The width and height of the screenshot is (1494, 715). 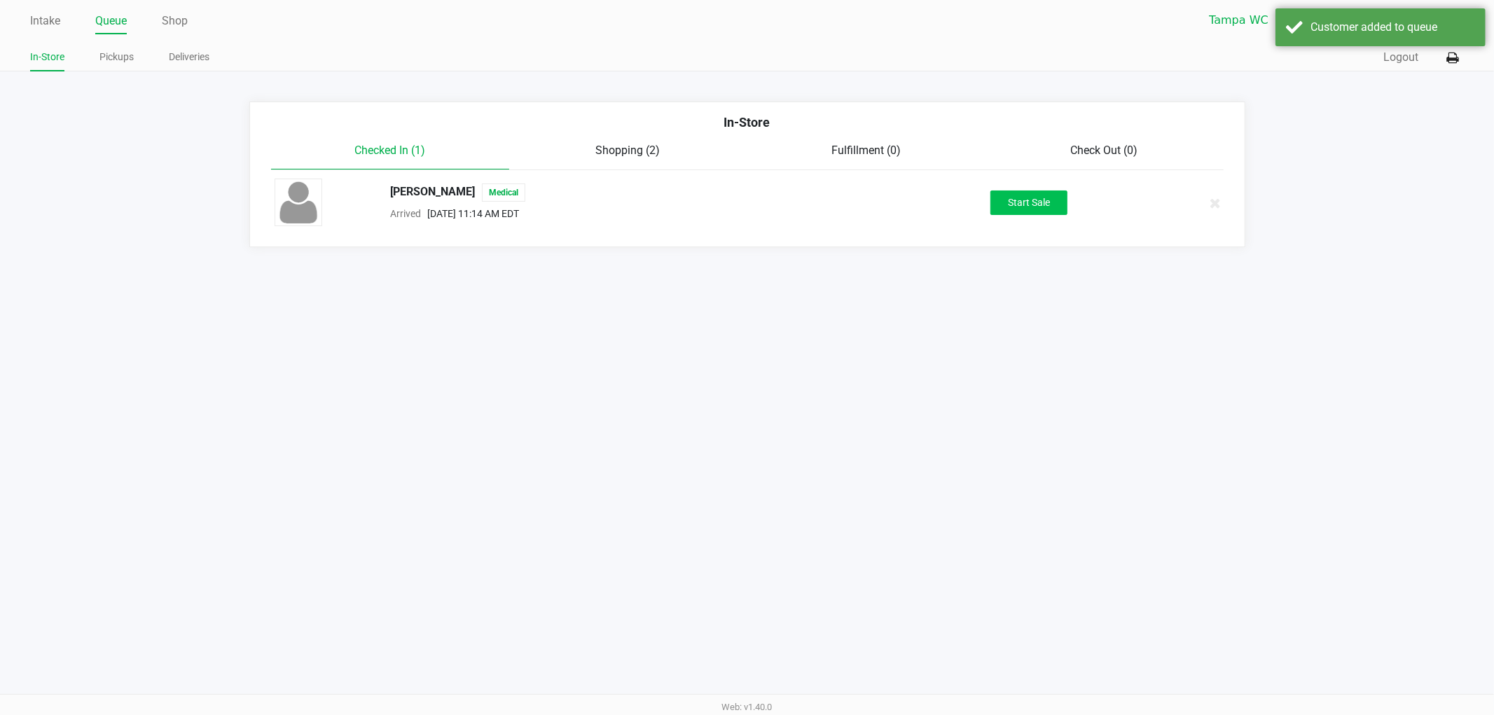 What do you see at coordinates (389, 150) in the screenshot?
I see `span: Checked In (1)` at bounding box center [389, 150].